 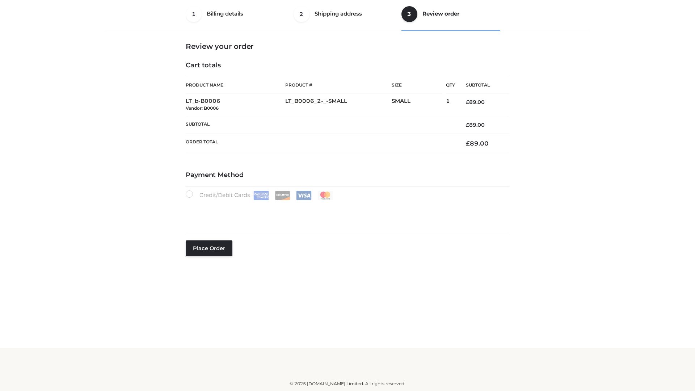 I want to click on th: Product Name, so click(x=235, y=85).